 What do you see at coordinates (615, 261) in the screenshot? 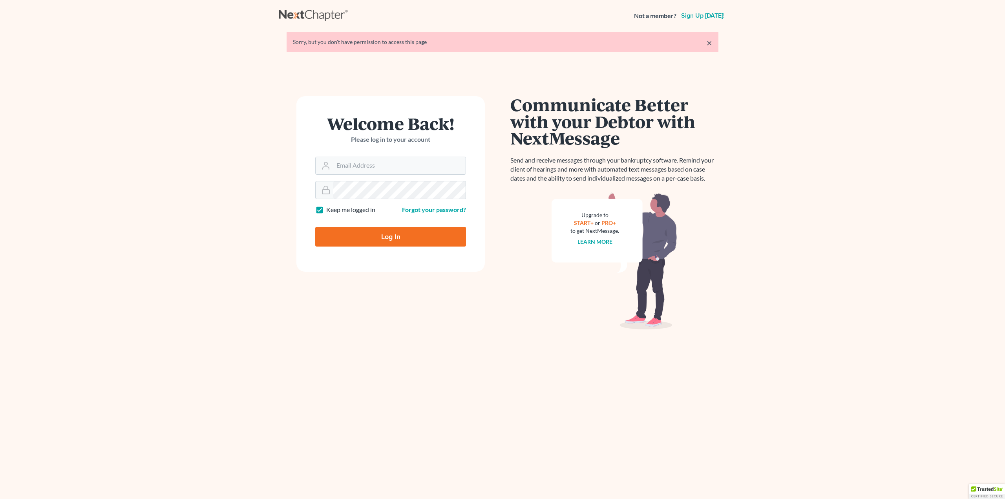
I see `img: nextmessage_bg-59042aed3d76b12b5cd301f8e5b87938c9018125f34e5fa2b7a6b67550977c72.svg` at bounding box center [615, 261].